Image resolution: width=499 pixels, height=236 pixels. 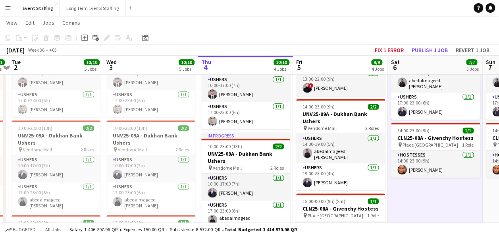 I want to click on div: +03, so click(x=53, y=50).